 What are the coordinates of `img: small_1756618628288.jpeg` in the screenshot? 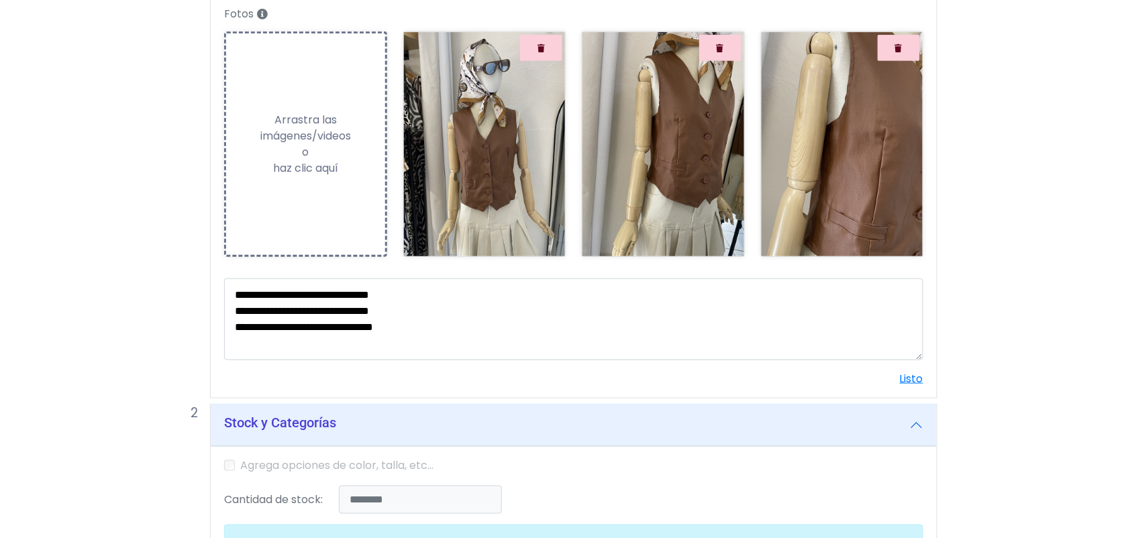 It's located at (842, 144).